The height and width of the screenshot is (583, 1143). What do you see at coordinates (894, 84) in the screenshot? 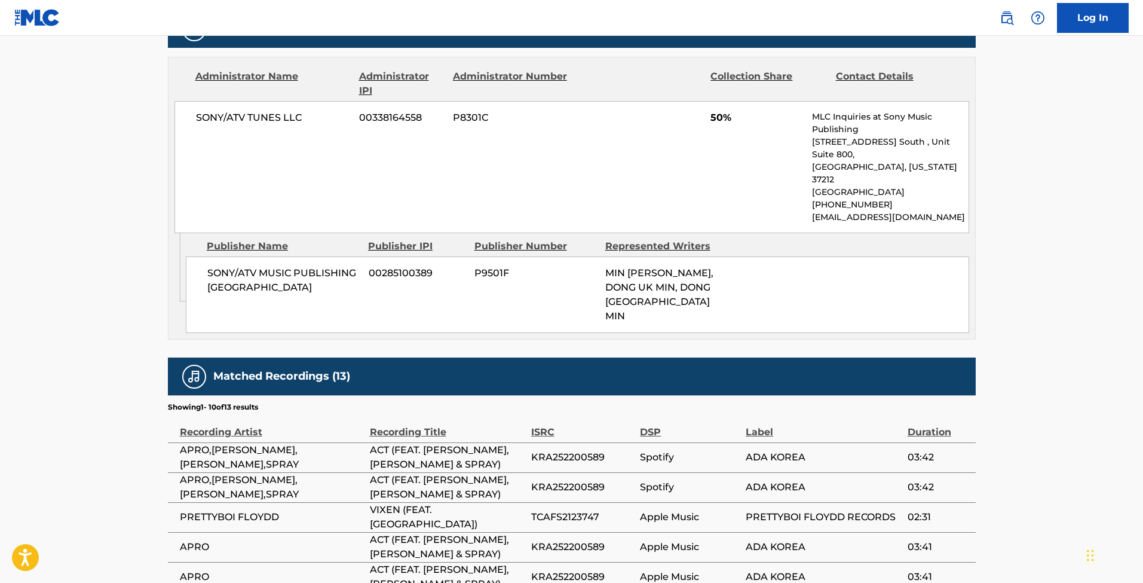
I see `div: Contact Details` at bounding box center [894, 84].